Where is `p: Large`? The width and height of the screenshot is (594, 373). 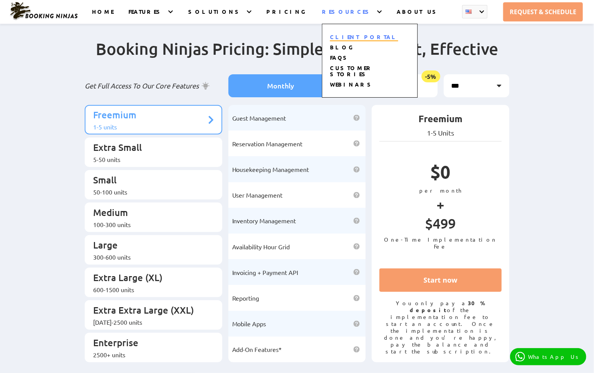
p: Large is located at coordinates (149, 246).